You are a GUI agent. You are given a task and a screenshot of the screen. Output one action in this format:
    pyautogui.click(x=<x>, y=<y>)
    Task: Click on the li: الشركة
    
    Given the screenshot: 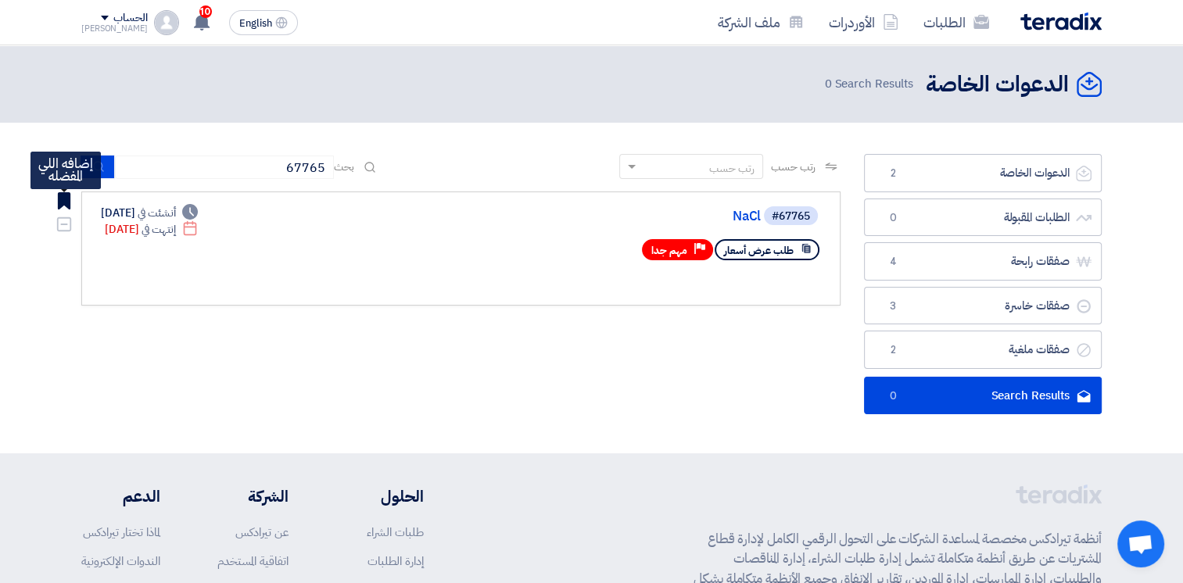 What is the action you would take?
    pyautogui.click(x=248, y=496)
    